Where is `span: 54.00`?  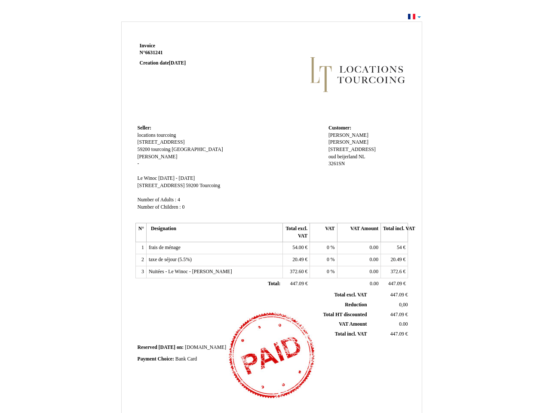 span: 54.00 is located at coordinates (298, 247).